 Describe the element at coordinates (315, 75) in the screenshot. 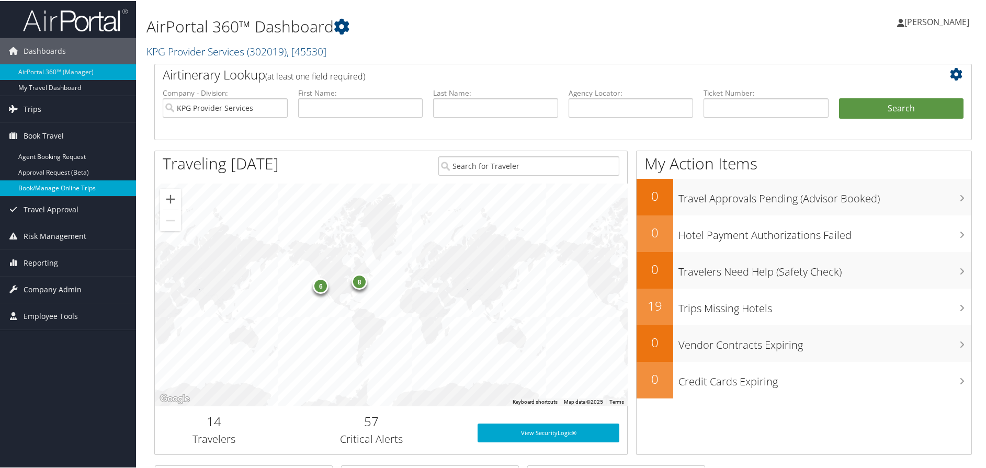

I see `span: (at least one field required)` at that location.